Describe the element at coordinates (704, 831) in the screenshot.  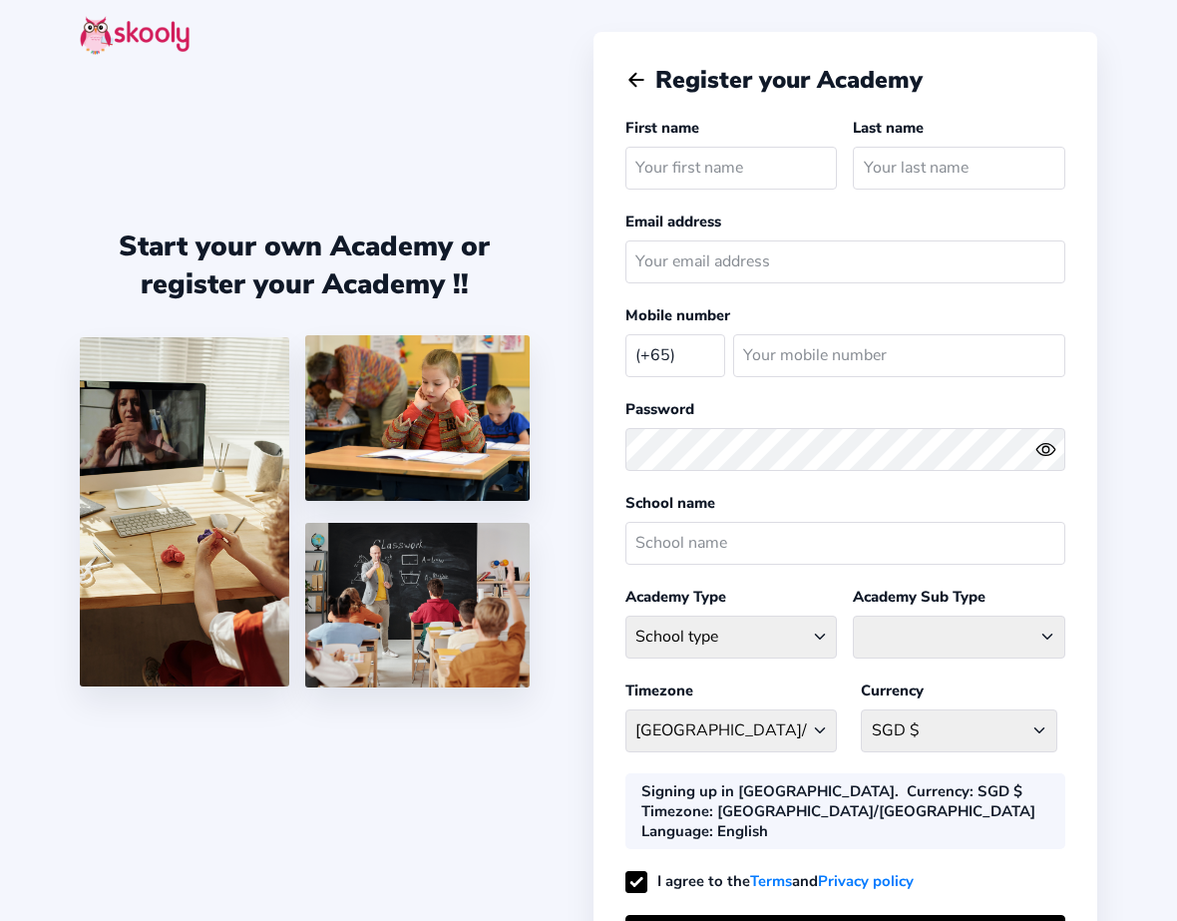
I see `div: : English` at that location.